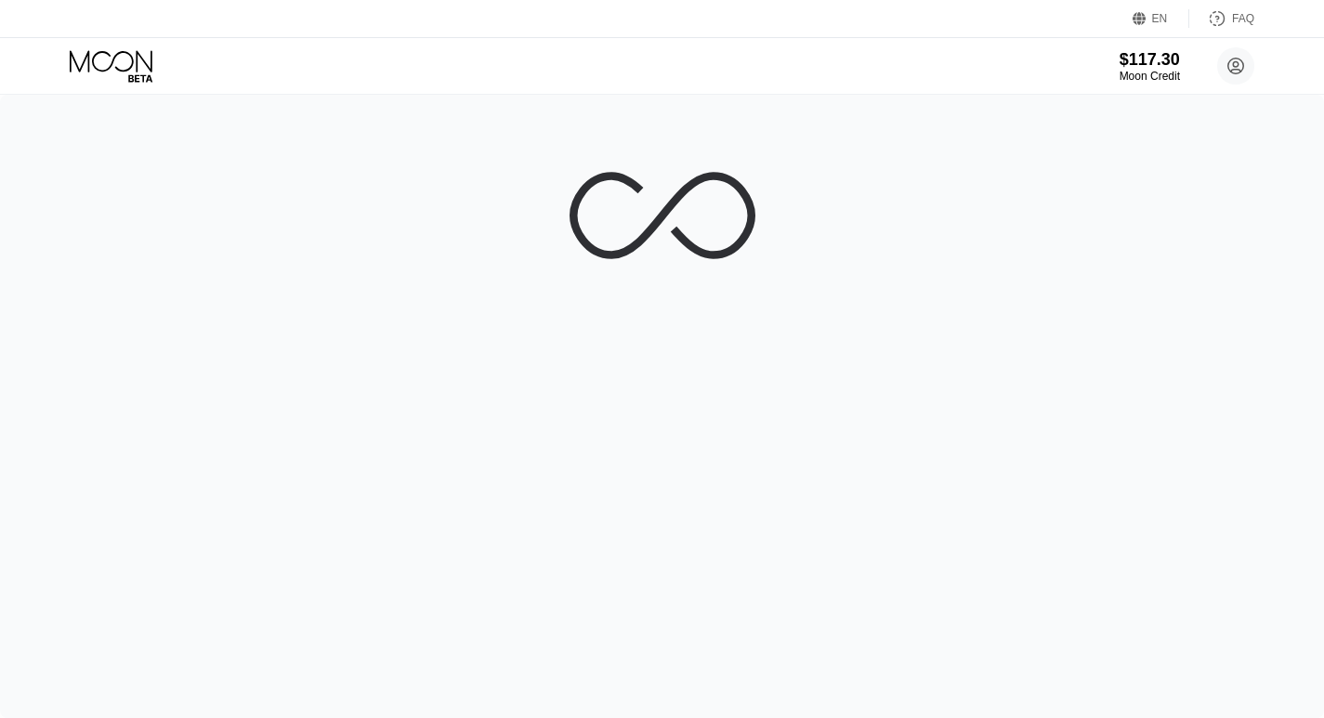  Describe the element at coordinates (1150, 76) in the screenshot. I see `div: Moon Credit` at that location.